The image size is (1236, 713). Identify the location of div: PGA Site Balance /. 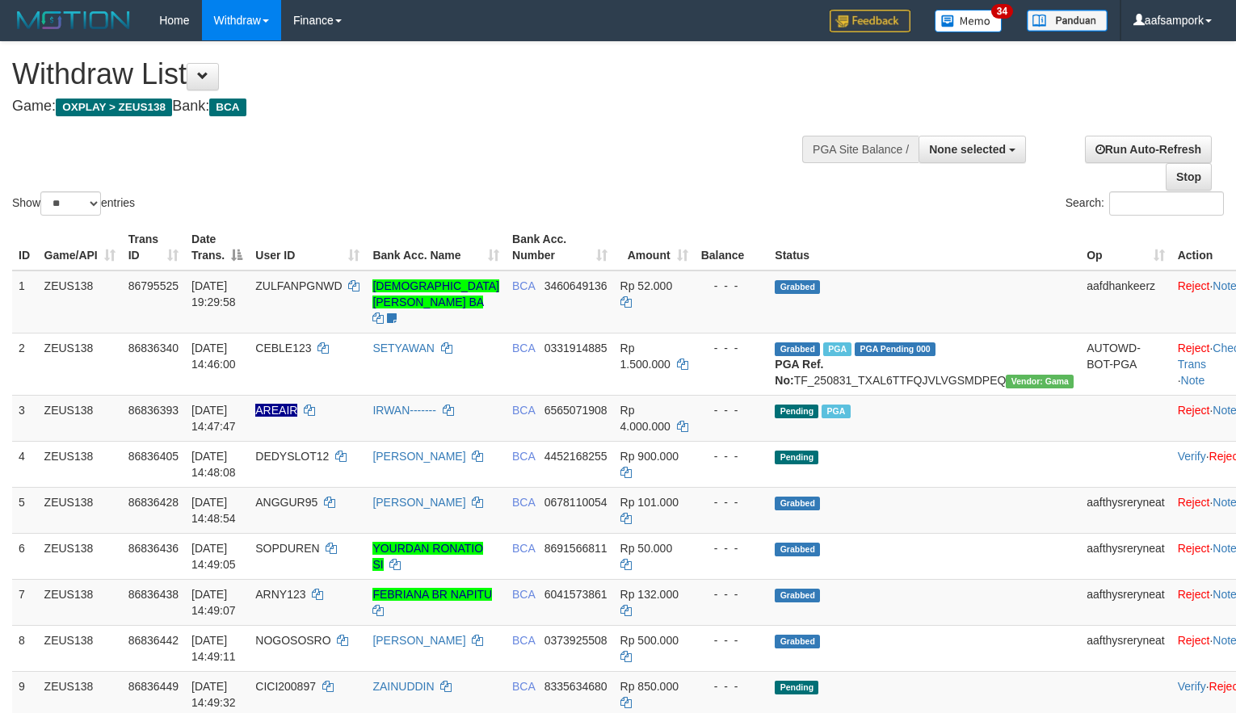
(860, 149).